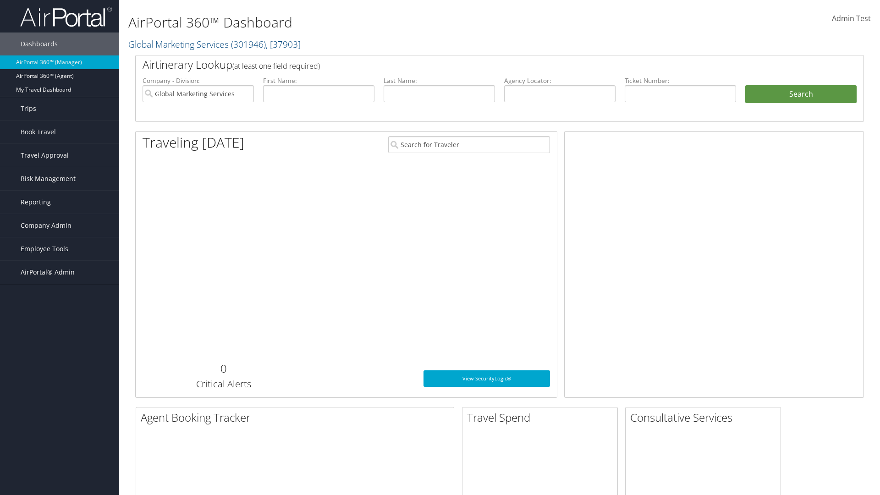 This screenshot has width=880, height=495. I want to click on span: Trips, so click(28, 109).